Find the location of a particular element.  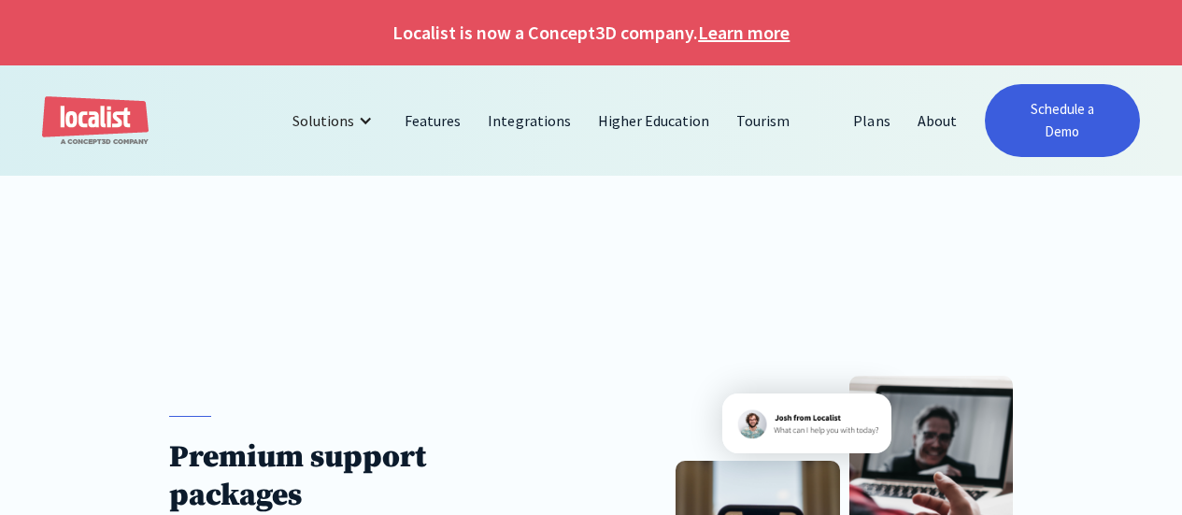

a: Higher Education is located at coordinates (654, 121).